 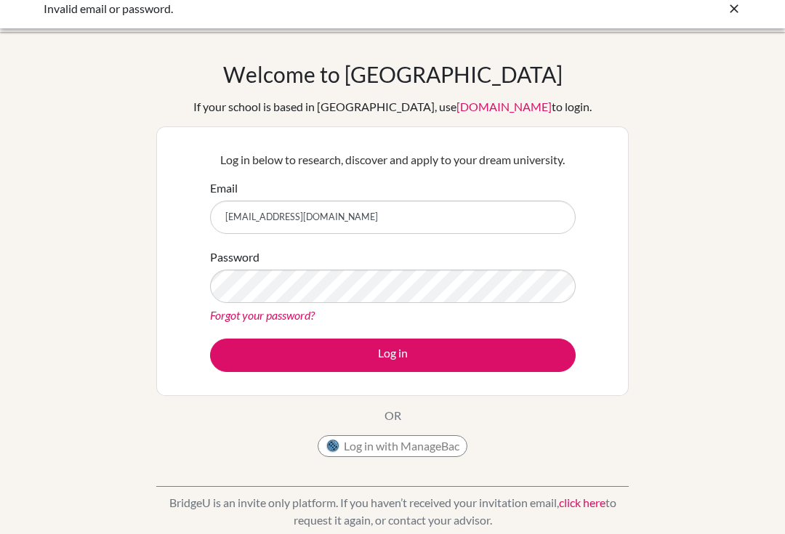 I want to click on p: Log in below to research, discover and apply to your dream university., so click(x=392, y=160).